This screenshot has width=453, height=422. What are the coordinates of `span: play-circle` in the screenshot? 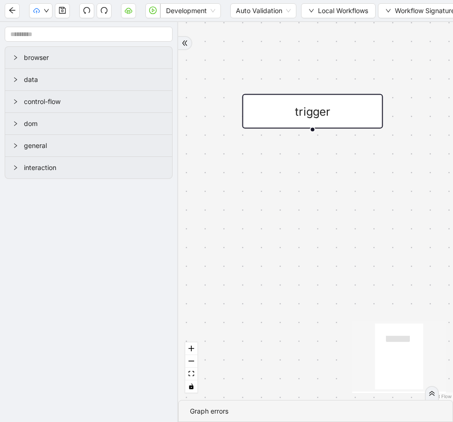 It's located at (153, 10).